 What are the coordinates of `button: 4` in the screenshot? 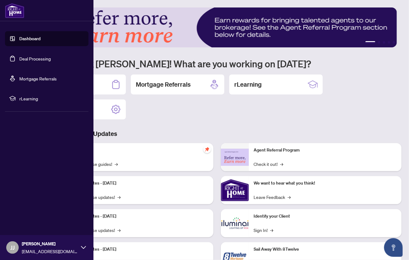 It's located at (389, 42).